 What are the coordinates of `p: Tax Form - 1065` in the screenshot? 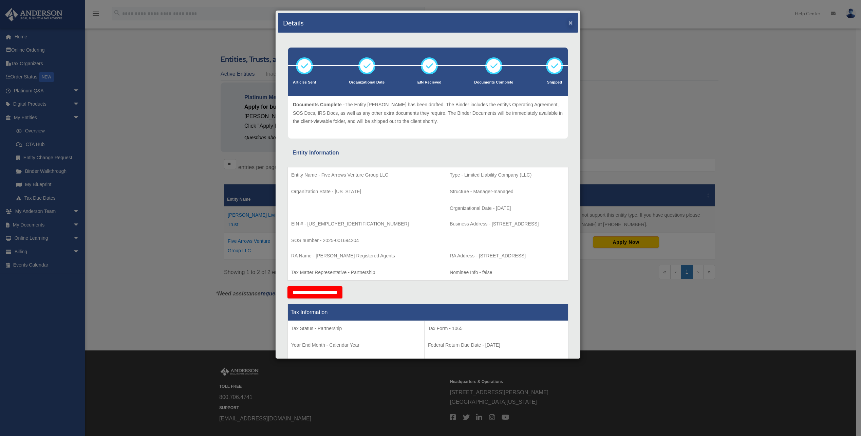 It's located at (496, 328).